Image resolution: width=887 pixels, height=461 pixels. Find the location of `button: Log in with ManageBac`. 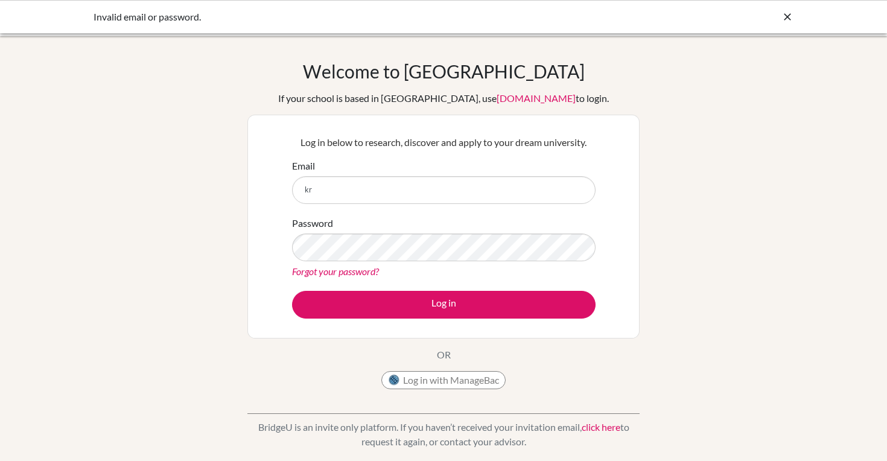

button: Log in with ManageBac is located at coordinates (443, 380).